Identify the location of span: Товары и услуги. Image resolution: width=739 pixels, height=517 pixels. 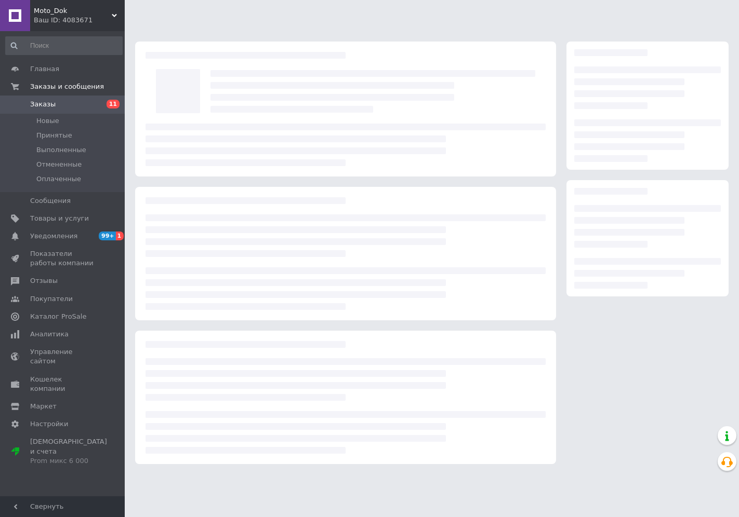
(59, 219).